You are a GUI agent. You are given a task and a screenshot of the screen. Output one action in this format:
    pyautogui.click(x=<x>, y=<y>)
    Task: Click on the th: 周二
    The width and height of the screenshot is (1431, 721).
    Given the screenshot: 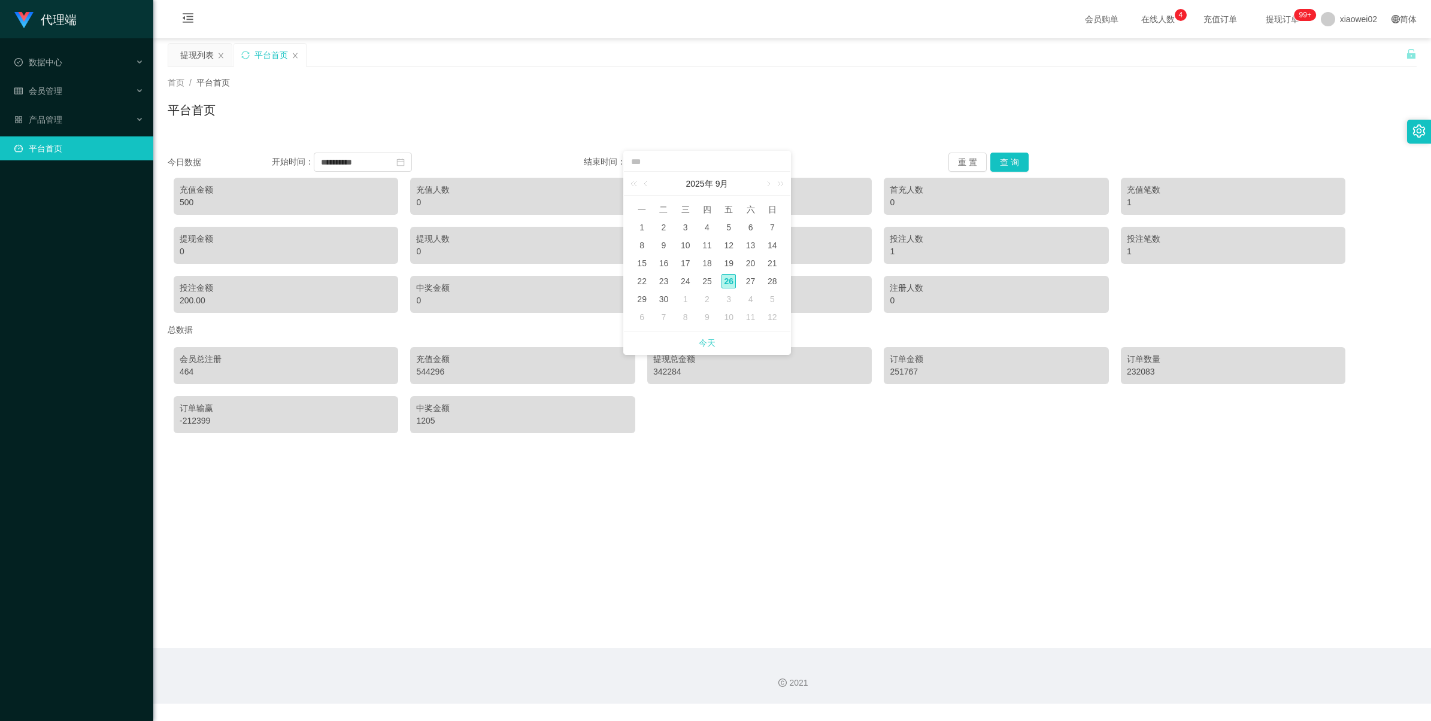 What is the action you would take?
    pyautogui.click(x=663, y=210)
    